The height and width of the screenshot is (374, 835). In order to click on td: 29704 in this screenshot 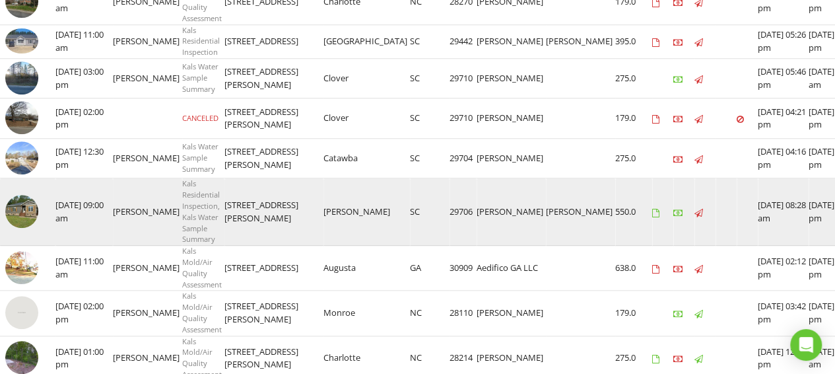, I will do `click(463, 158)`.